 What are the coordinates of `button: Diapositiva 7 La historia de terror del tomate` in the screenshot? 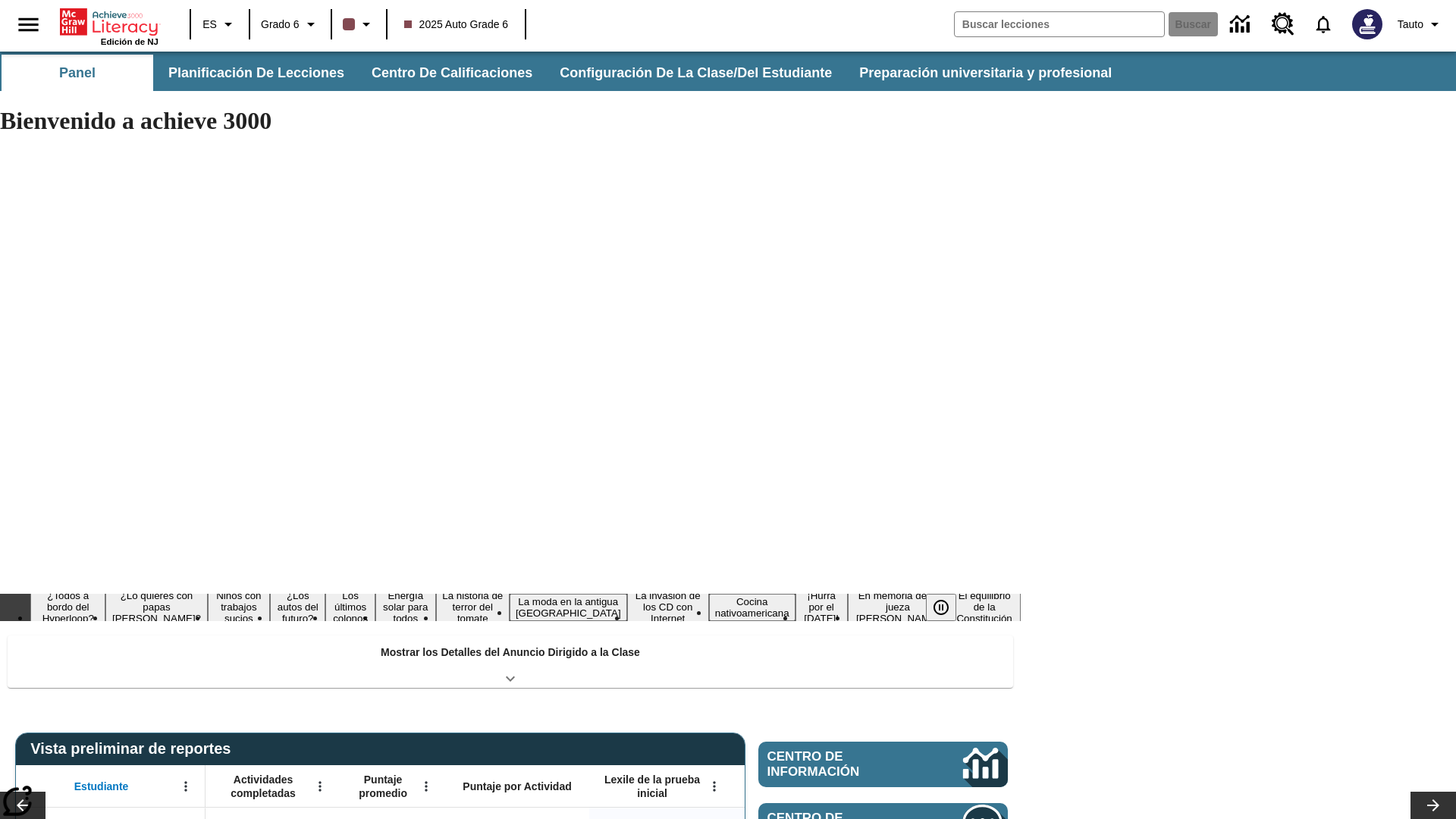 It's located at (473, 607).